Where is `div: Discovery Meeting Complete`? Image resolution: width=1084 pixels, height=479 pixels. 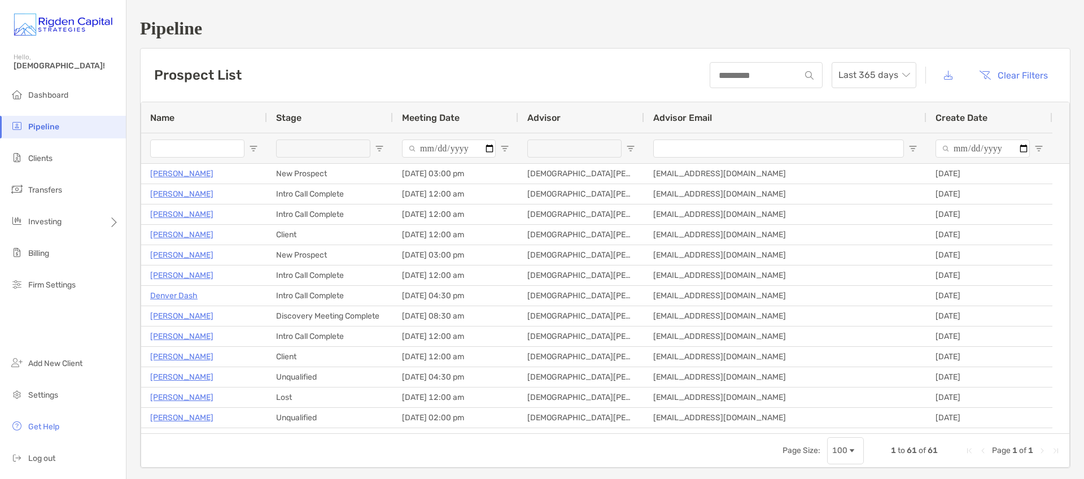
div: Discovery Meeting Complete is located at coordinates (330, 316).